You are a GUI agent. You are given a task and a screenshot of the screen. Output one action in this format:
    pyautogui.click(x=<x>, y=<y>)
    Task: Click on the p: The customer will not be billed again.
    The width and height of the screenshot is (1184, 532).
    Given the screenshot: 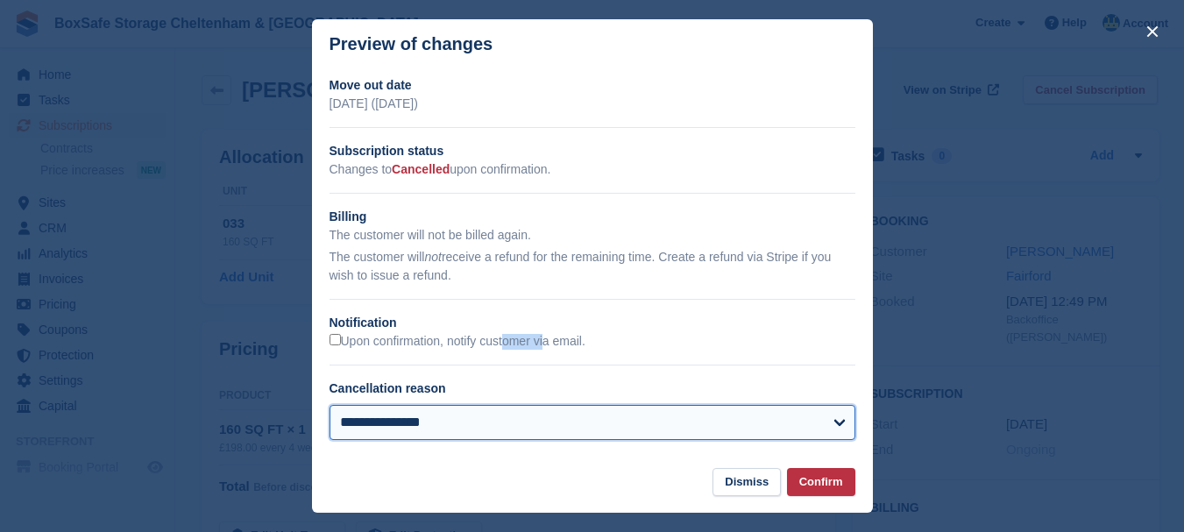 What is the action you would take?
    pyautogui.click(x=592, y=235)
    